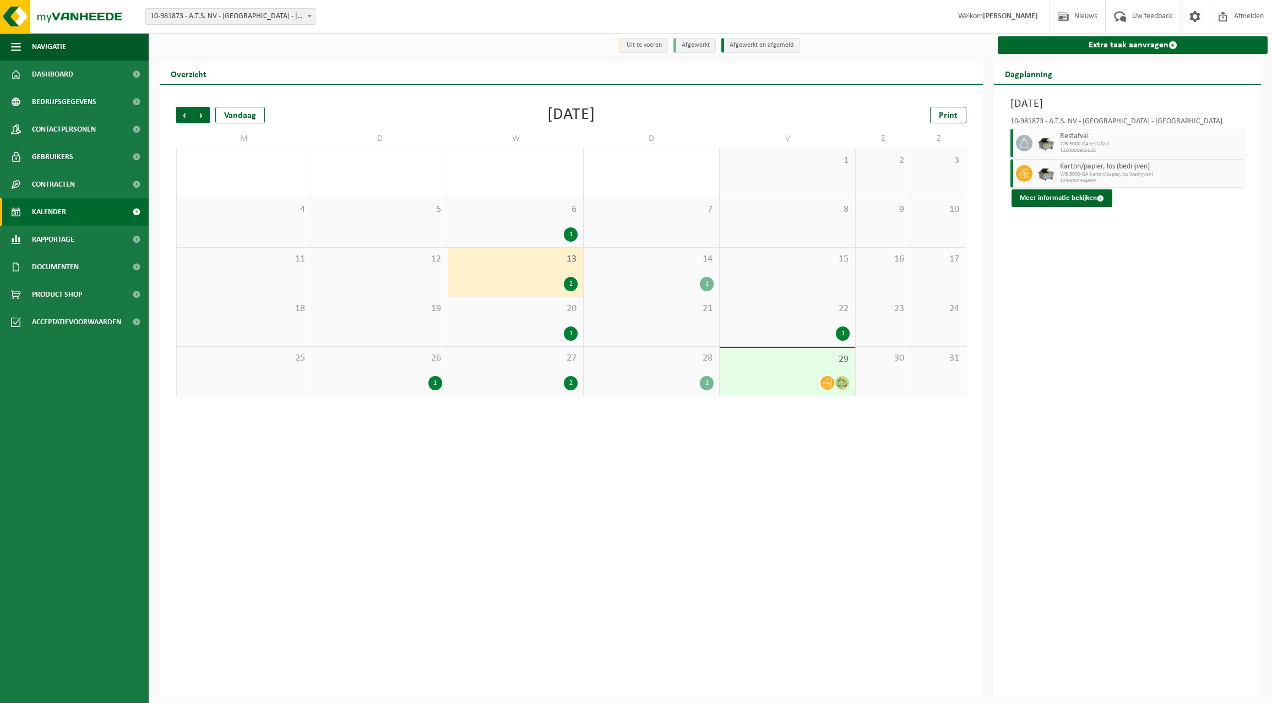 The image size is (1272, 703). I want to click on li: Afgewerkt en afgemeld, so click(761, 45).